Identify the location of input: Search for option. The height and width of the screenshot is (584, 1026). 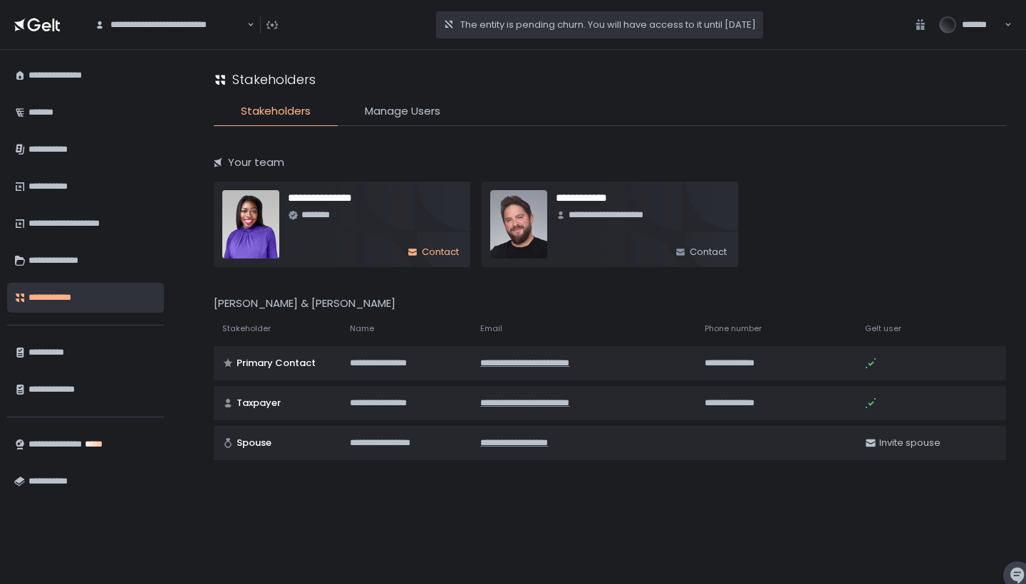
(245, 25).